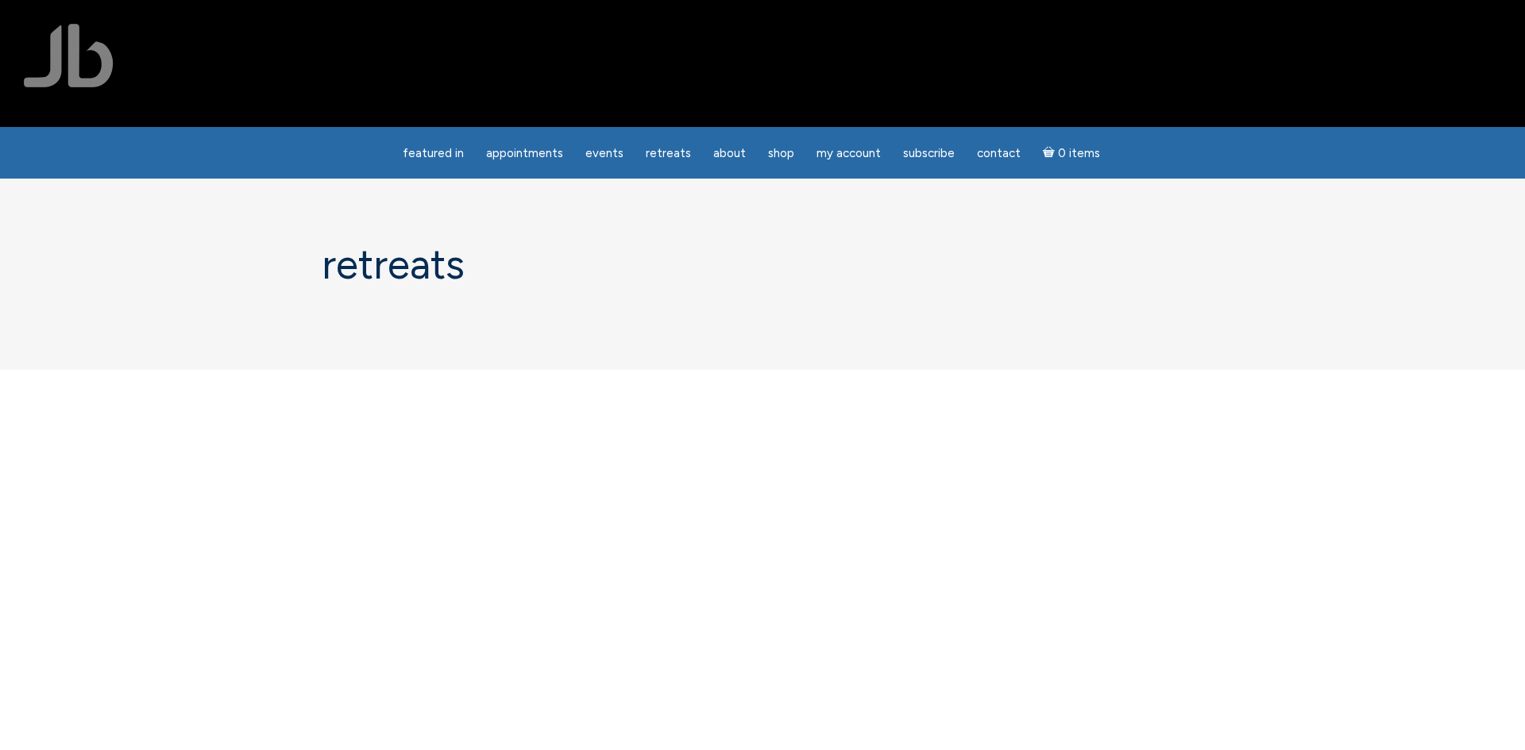 Image resolution: width=1525 pixels, height=750 pixels. What do you see at coordinates (604, 153) in the screenshot?
I see `a: Events` at bounding box center [604, 153].